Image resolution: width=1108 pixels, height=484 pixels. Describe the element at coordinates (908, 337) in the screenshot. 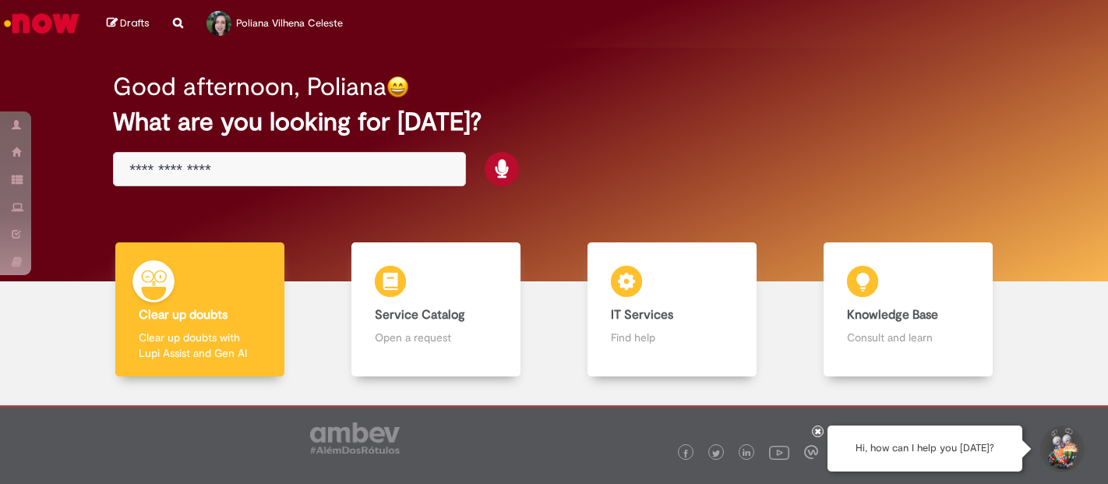

I see `p: Consult and learn` at that location.